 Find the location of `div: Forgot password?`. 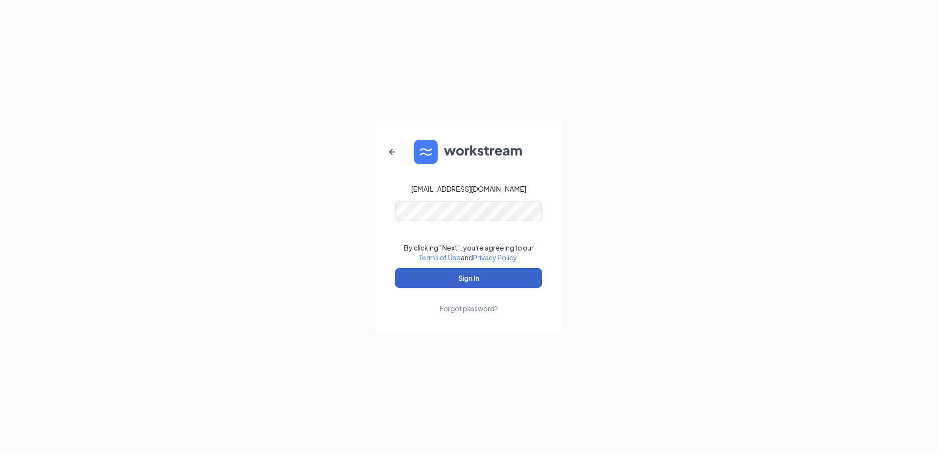

div: Forgot password? is located at coordinates (468, 308).